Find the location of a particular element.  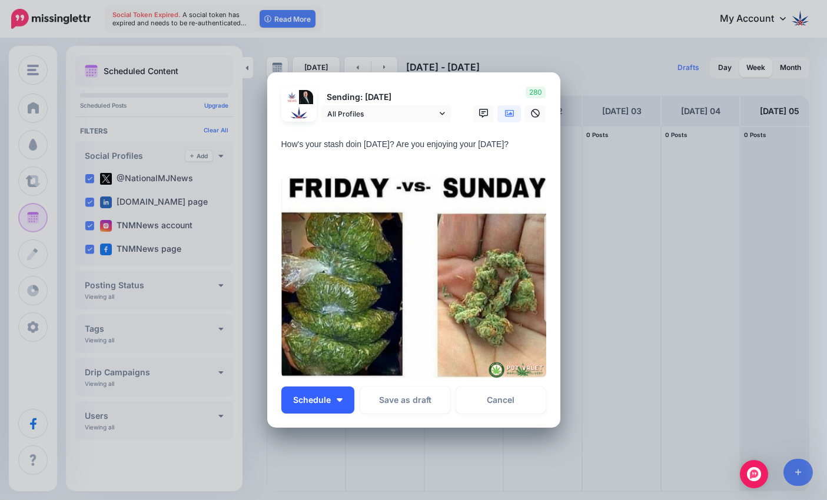

span: 280 is located at coordinates (536, 92).